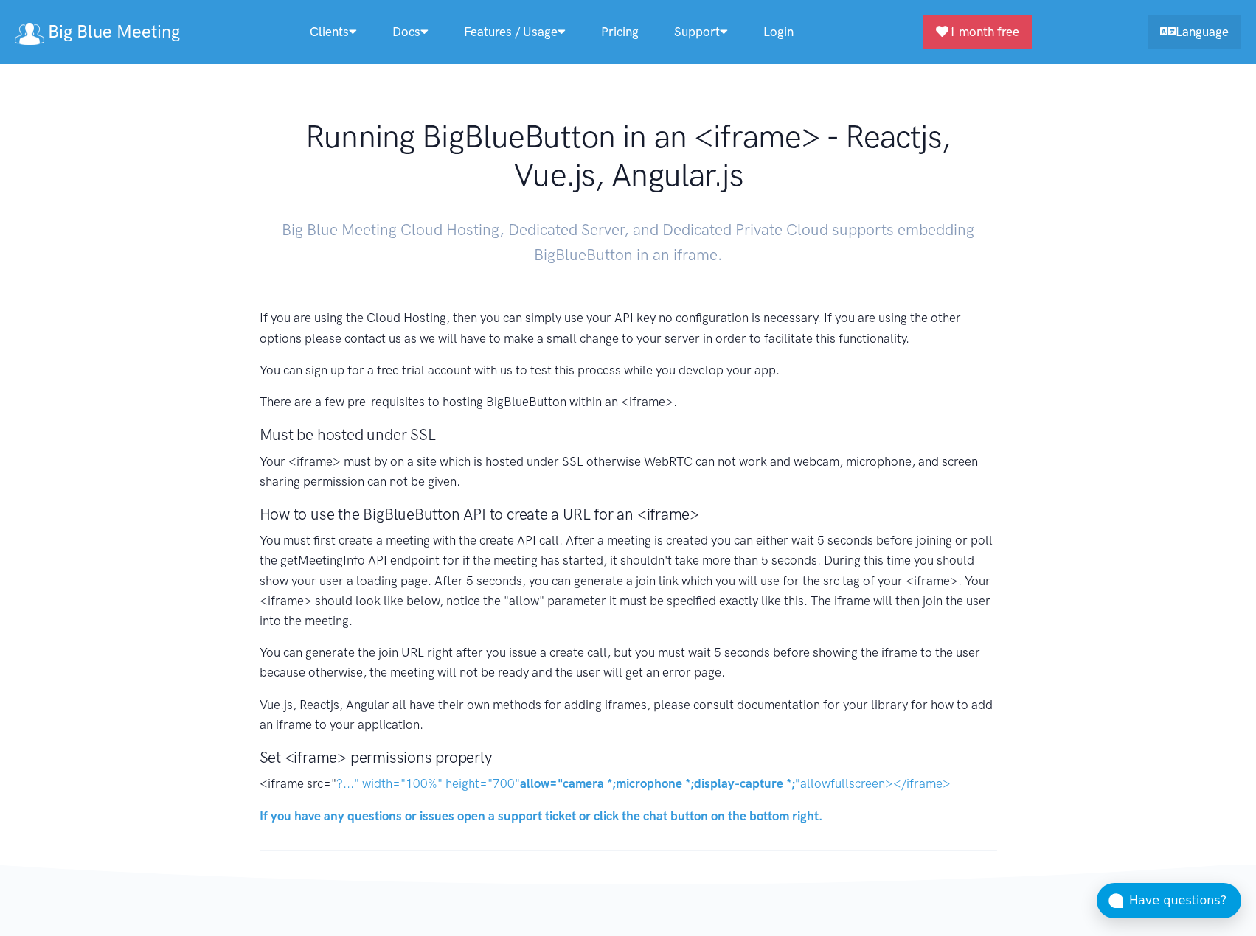  I want to click on p: There are a few pre-requisites to hosting BigBlueButton within an <iframe>., so click(628, 402).